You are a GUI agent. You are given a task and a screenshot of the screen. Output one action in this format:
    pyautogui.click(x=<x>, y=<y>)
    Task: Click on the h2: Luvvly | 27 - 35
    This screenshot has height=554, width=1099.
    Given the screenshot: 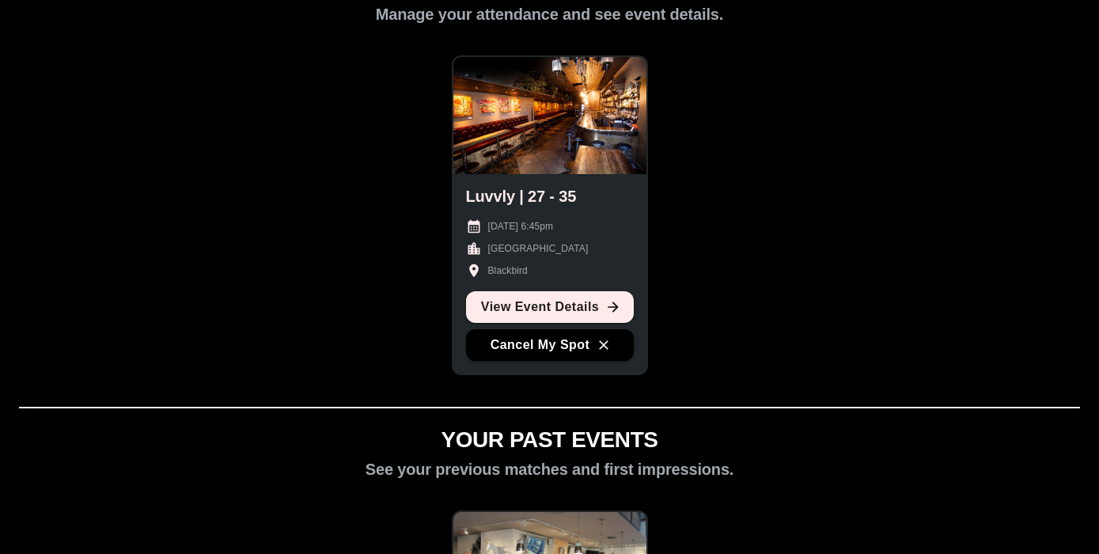 What is the action you would take?
    pyautogui.click(x=521, y=196)
    